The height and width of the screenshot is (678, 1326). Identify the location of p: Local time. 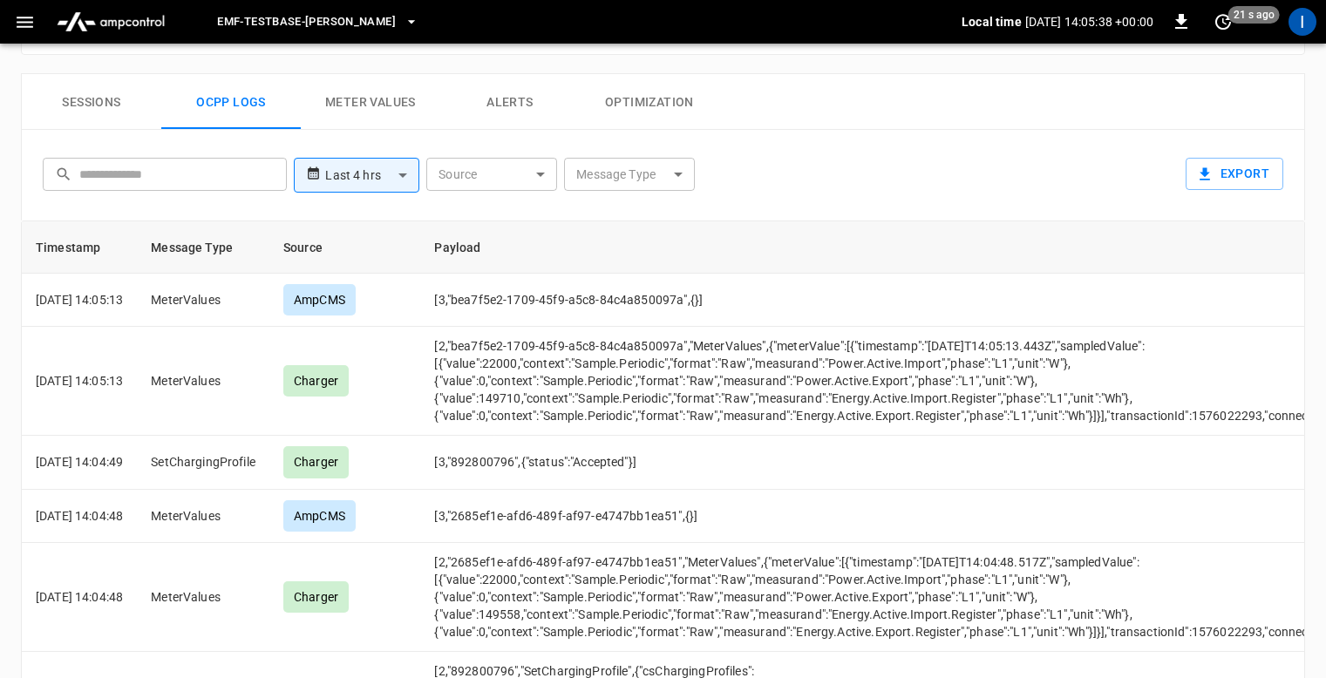
(992, 22).